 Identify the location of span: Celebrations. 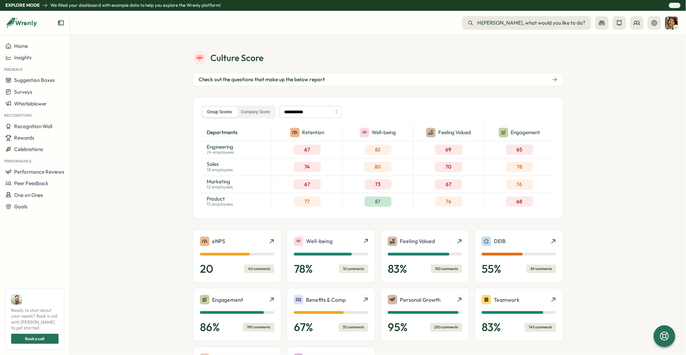
(29, 149).